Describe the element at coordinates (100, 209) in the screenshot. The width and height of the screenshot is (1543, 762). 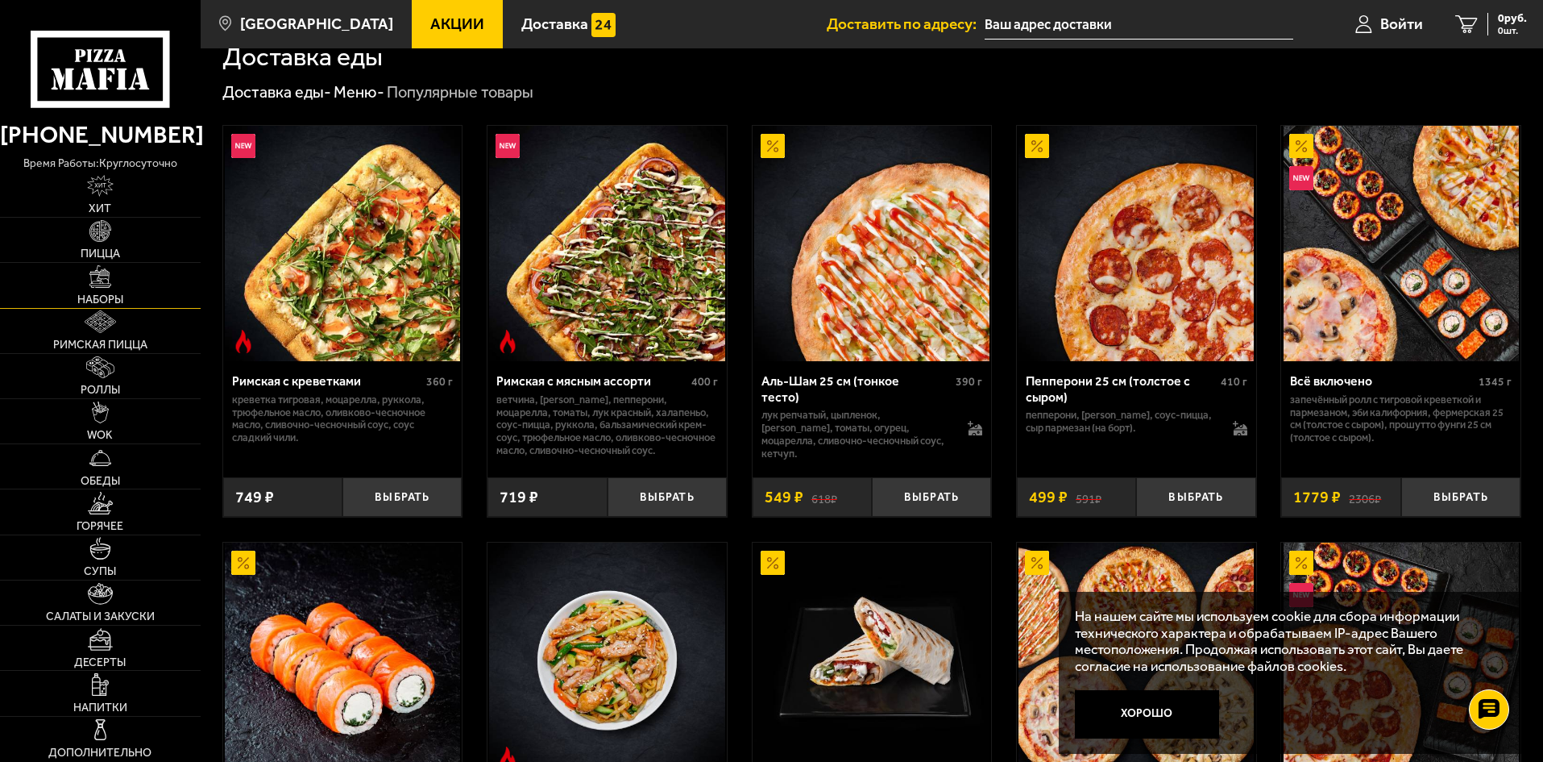
I see `span: Хит` at that location.